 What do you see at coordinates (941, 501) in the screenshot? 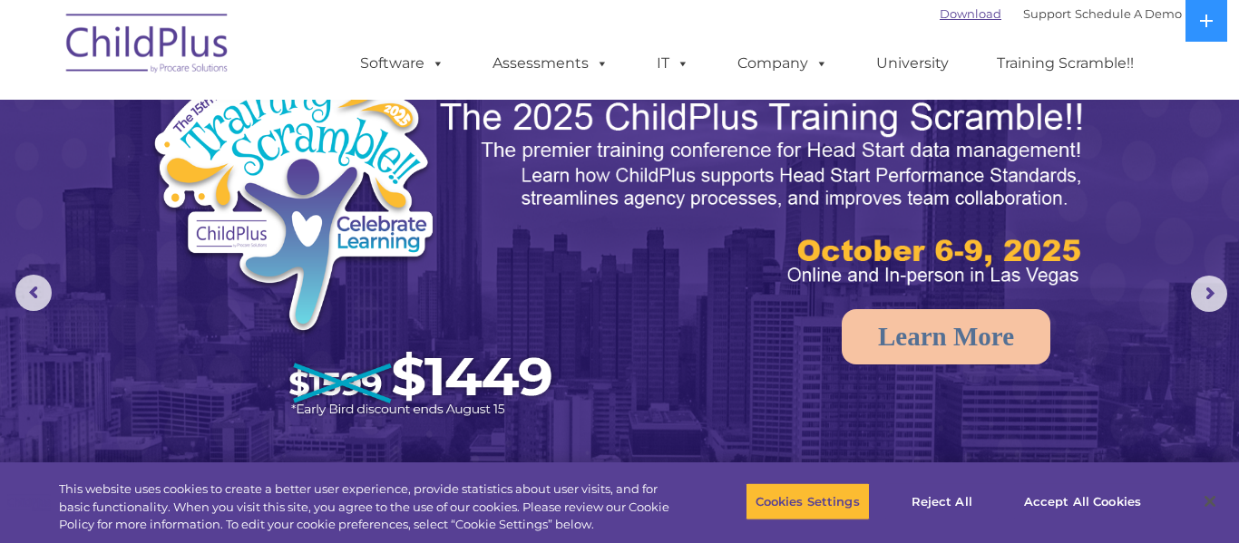
I see `button: Reject All` at bounding box center [941, 501].